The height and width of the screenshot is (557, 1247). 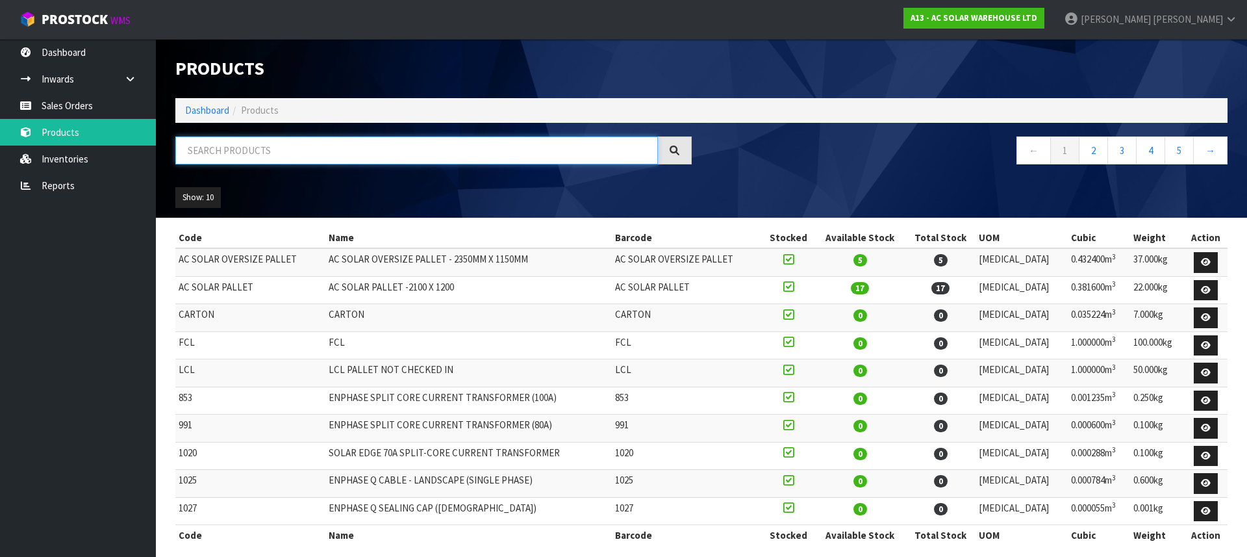 What do you see at coordinates (468, 428) in the screenshot?
I see `td: ENPHASE SPLIT CORE CURRENT TRANSFORMER (80A)` at bounding box center [468, 428].